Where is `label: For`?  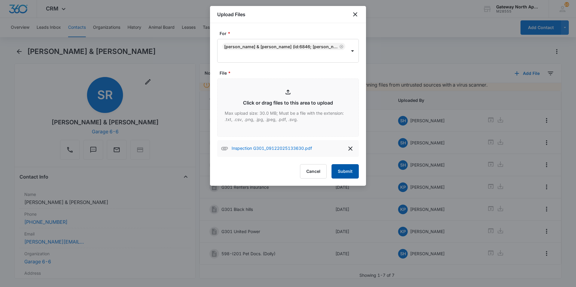 label: For is located at coordinates (290, 33).